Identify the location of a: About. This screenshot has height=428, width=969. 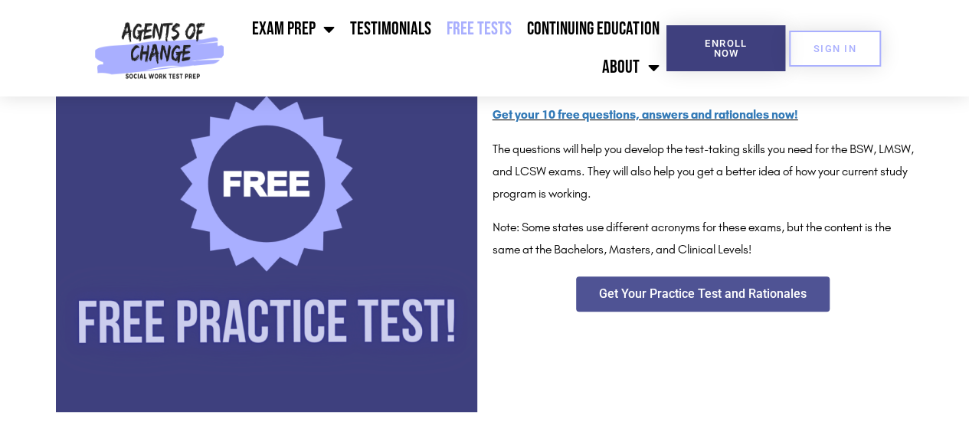
(631, 67).